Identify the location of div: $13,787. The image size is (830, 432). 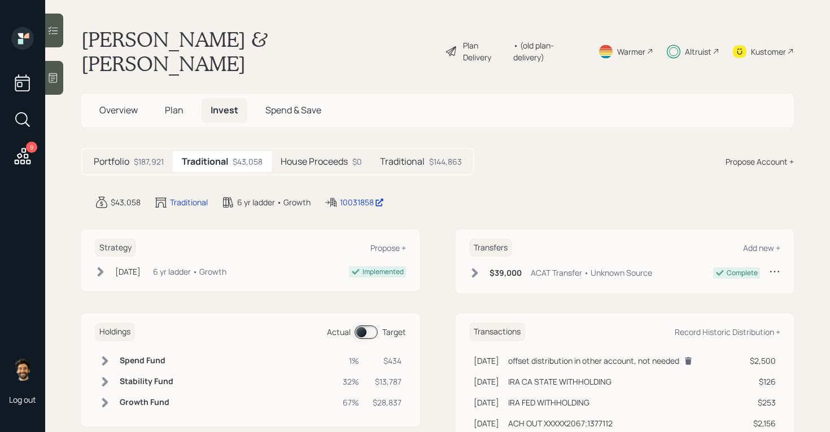
(387, 382).